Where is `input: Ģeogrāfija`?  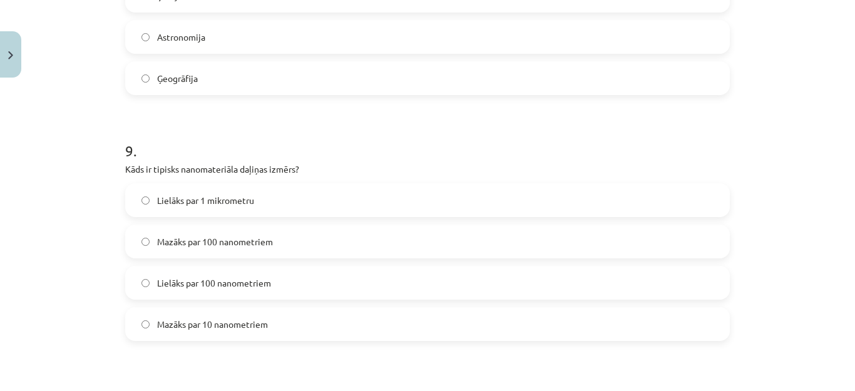
input: Ģeogrāfija is located at coordinates (145, 78).